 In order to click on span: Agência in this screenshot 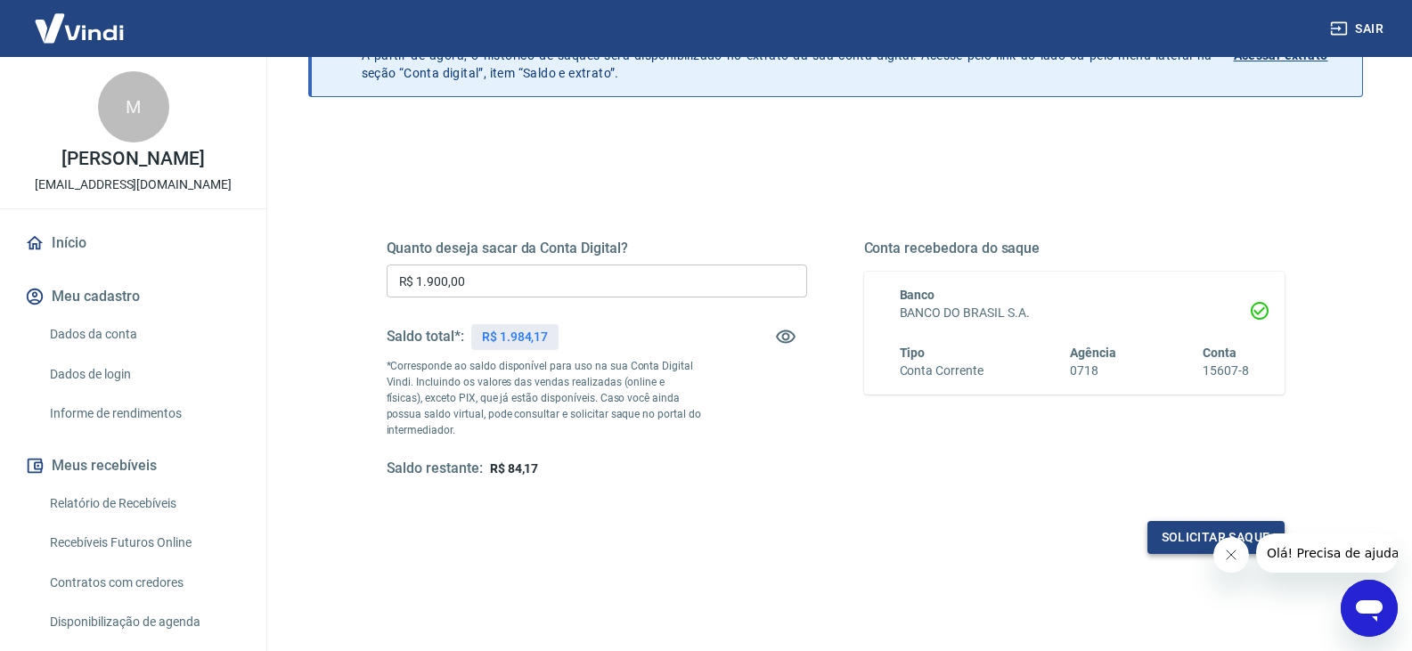, I will do `click(1093, 353)`.